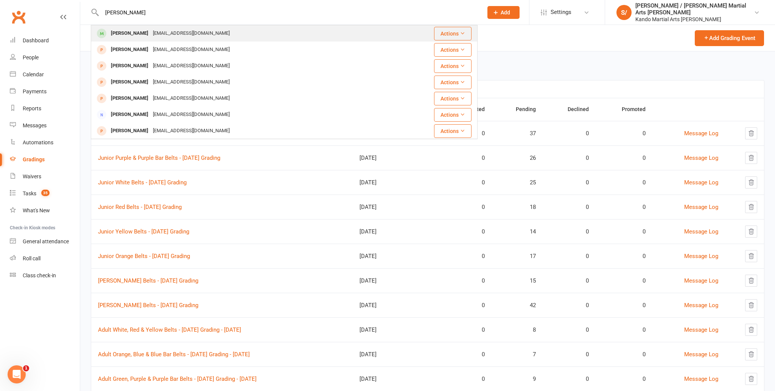 This screenshot has width=775, height=391. Describe the element at coordinates (36, 211) in the screenshot. I see `div: What's New` at that location.